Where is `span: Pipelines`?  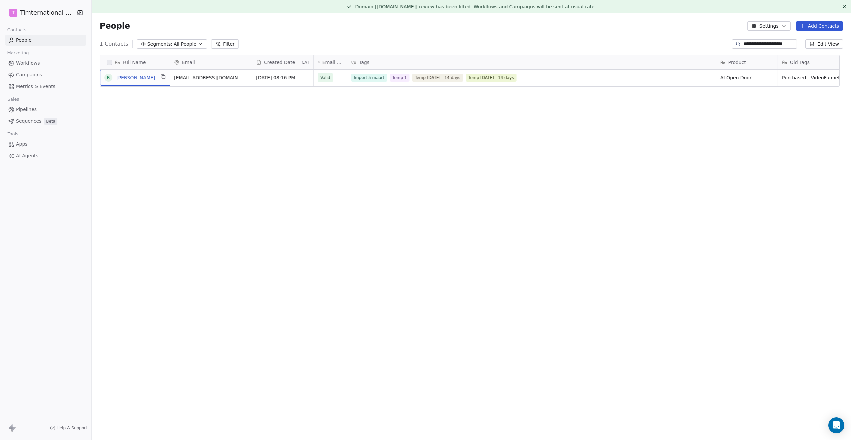
span: Pipelines is located at coordinates (26, 109).